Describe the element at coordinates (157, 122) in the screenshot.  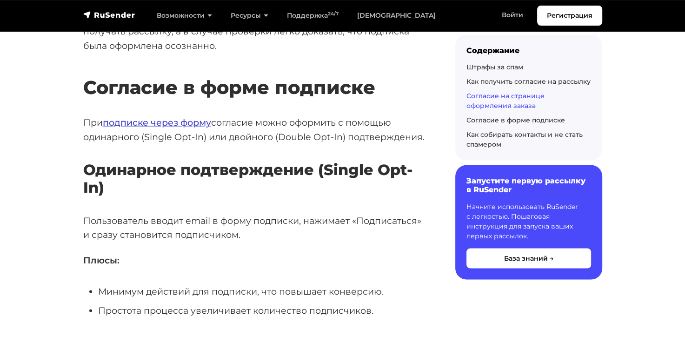
I see `a: подписке через форму` at that location.